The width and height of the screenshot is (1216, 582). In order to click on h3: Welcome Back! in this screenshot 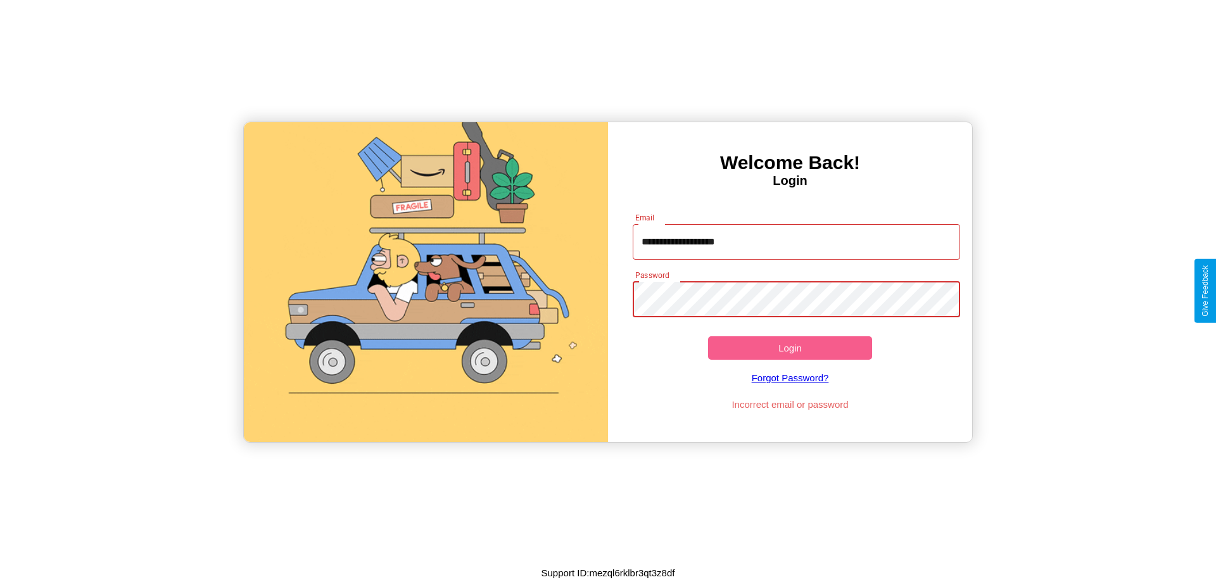, I will do `click(789, 163)`.